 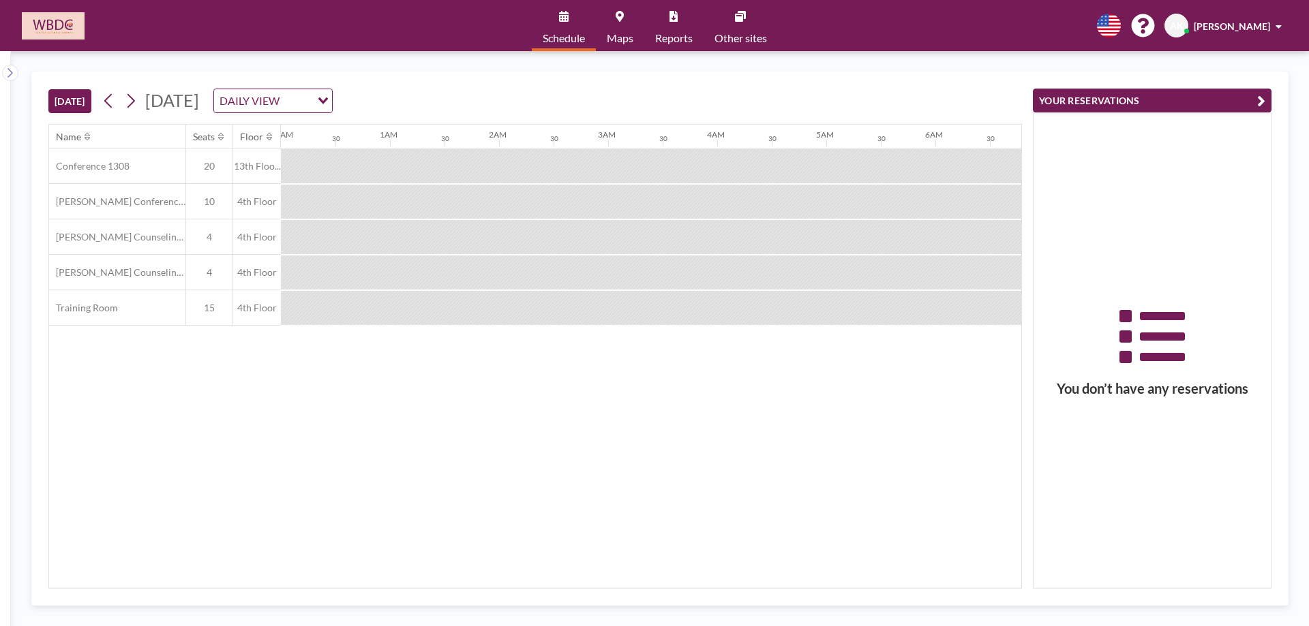 What do you see at coordinates (281, 134) in the screenshot?
I see `div: 12AM` at bounding box center [281, 134].